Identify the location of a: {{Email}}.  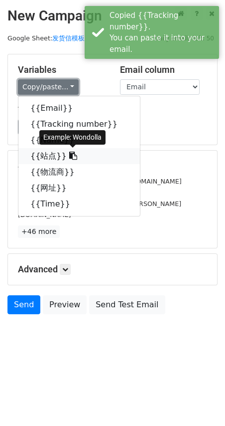
(79, 108).